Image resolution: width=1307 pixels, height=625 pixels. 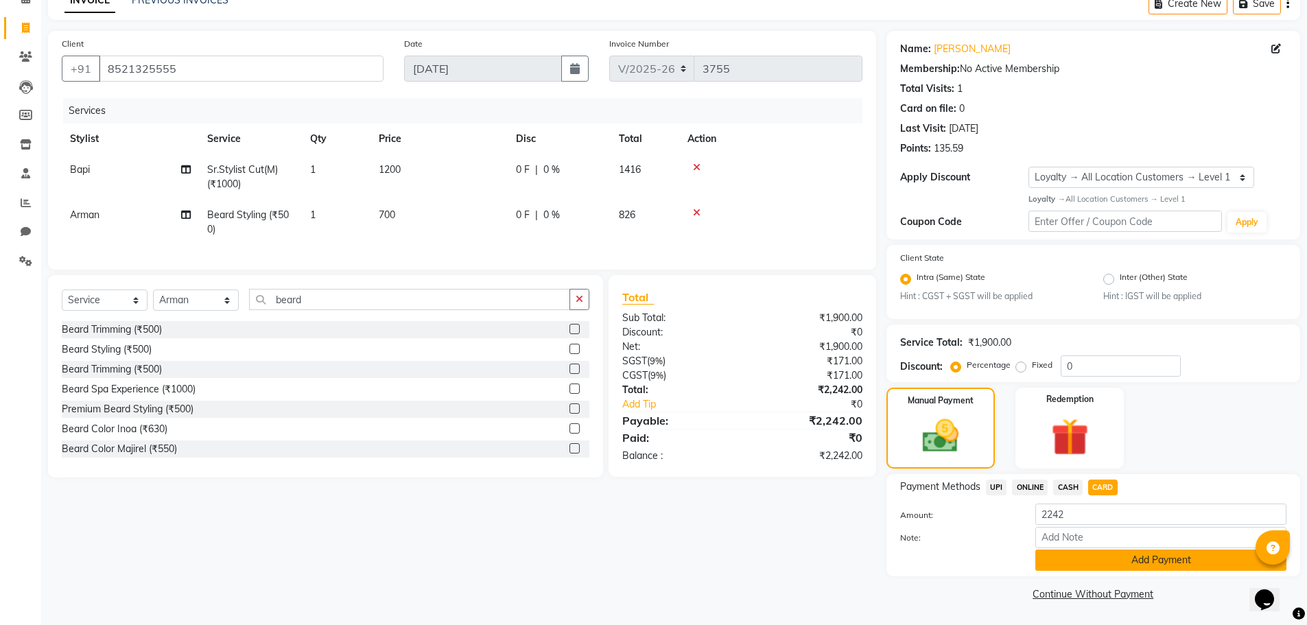 What do you see at coordinates (922, 258) in the screenshot?
I see `label: Client State` at bounding box center [922, 258].